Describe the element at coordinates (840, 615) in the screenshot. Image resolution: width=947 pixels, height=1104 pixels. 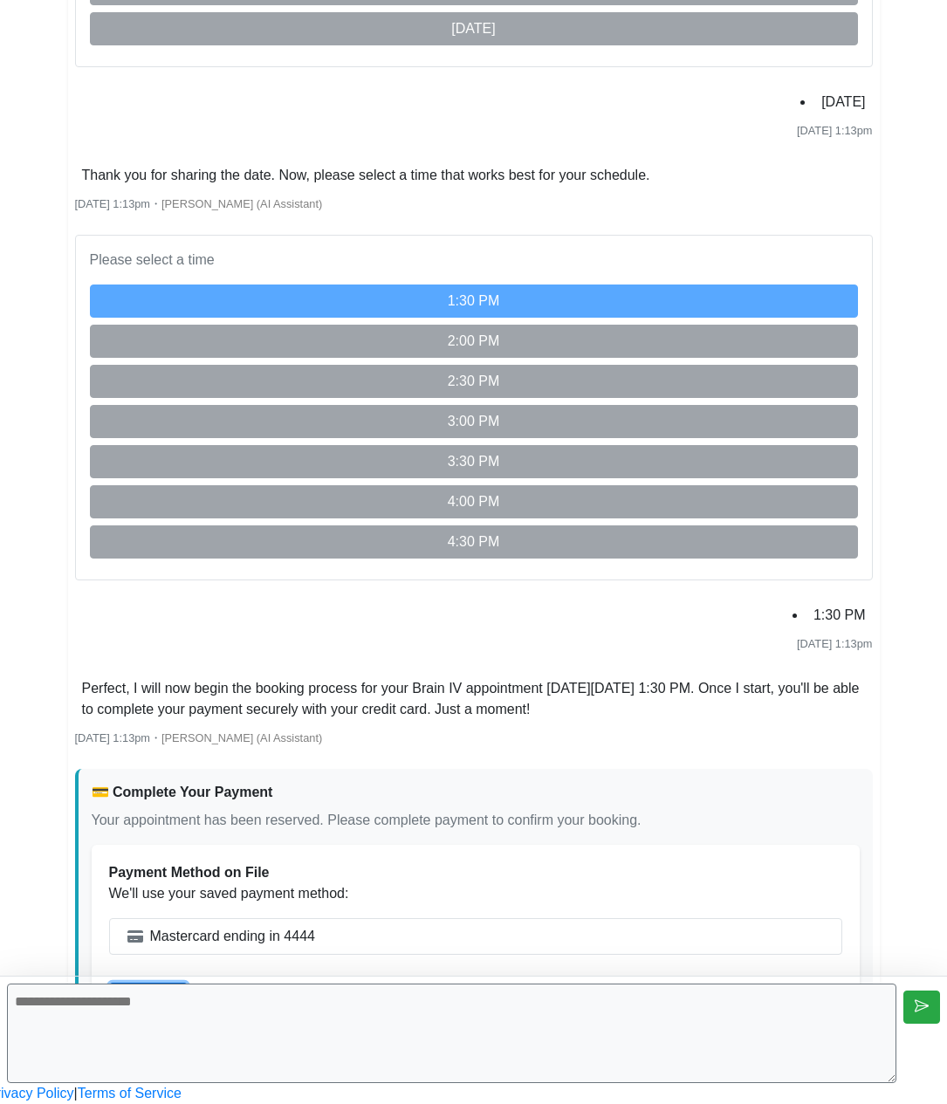
I see `li: 1:30 PM` at that location.